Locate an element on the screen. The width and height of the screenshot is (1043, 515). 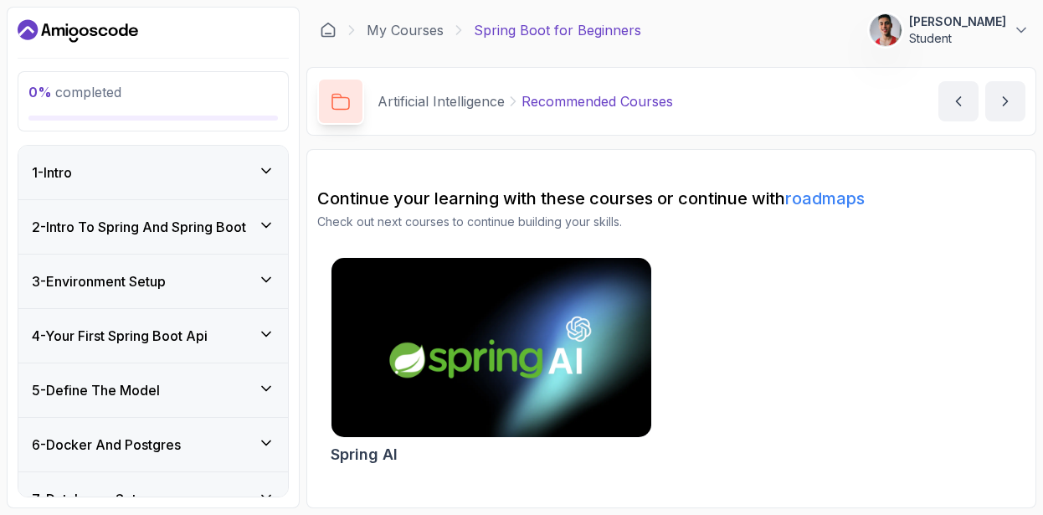
p: Student is located at coordinates (957, 38).